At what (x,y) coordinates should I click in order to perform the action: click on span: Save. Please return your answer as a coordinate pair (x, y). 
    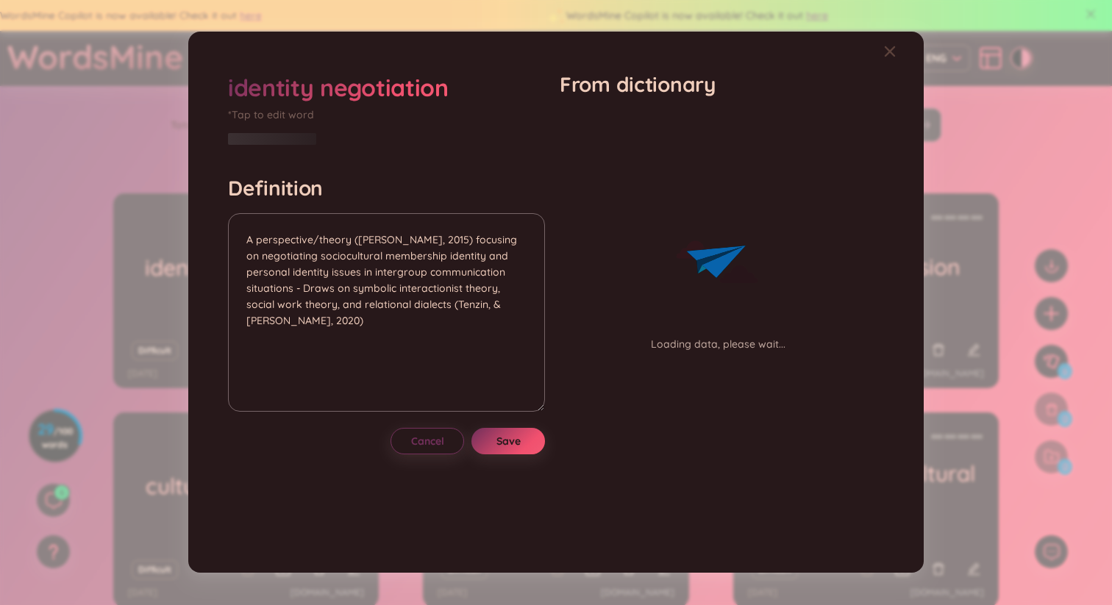
    Looking at the image, I should click on (508, 441).